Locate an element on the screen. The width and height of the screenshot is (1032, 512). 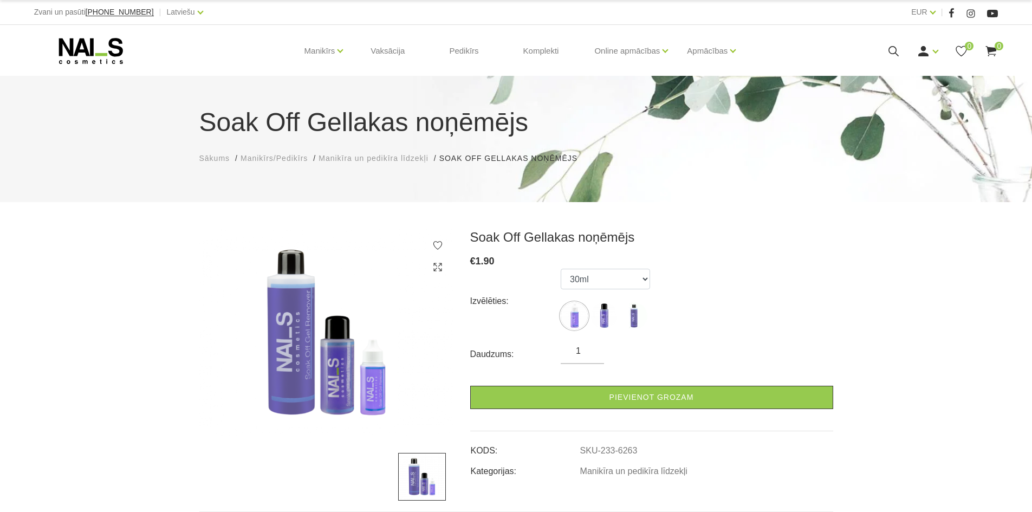
span: Manikīrs/Pedikīrs is located at coordinates (274, 158).